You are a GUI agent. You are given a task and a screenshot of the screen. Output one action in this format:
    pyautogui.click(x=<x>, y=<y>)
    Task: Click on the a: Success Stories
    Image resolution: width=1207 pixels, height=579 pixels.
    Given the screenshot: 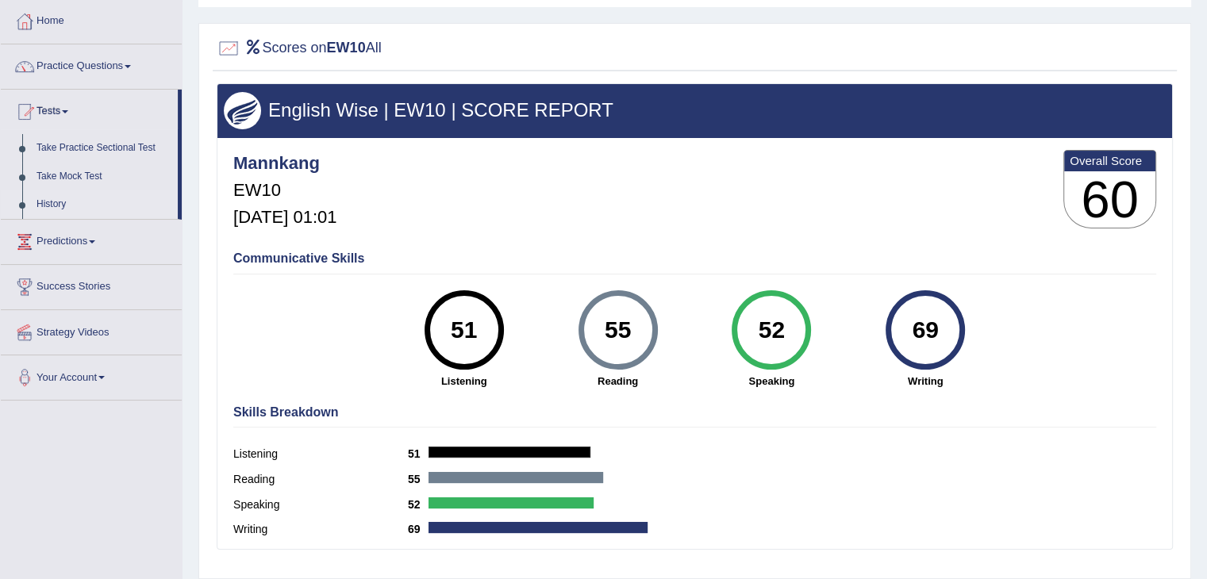 What is the action you would take?
    pyautogui.click(x=91, y=285)
    